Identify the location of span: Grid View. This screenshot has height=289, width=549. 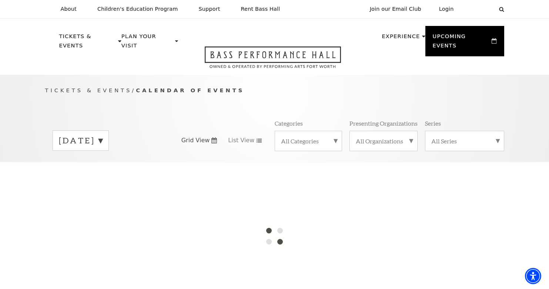
(195, 140).